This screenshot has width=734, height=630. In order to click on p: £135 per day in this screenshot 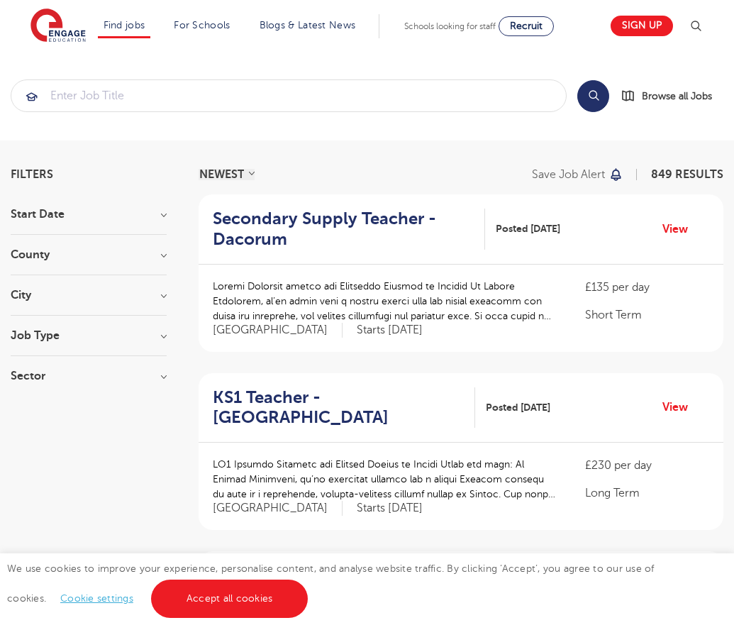, I will do `click(647, 287)`.